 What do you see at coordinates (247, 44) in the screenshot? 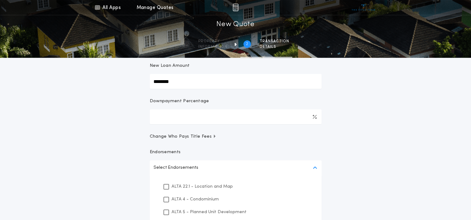
I see `h2: 2` at bounding box center [247, 44].